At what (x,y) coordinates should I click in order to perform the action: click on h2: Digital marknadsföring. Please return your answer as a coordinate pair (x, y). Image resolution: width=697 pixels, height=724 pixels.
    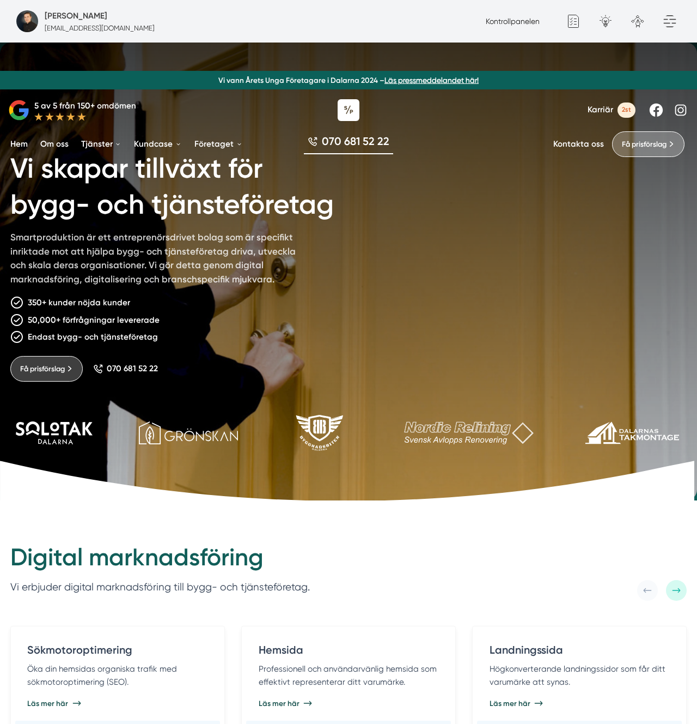
    Looking at the image, I should click on (160, 560).